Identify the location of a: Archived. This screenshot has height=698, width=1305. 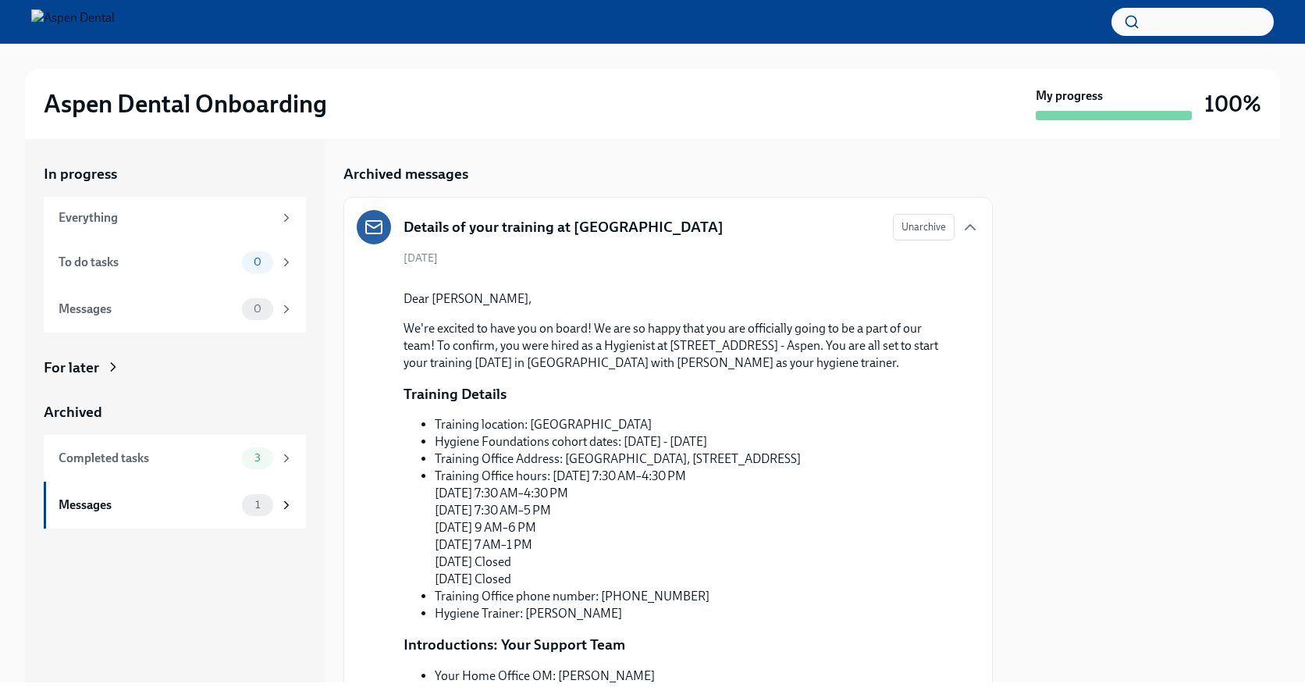
(175, 412).